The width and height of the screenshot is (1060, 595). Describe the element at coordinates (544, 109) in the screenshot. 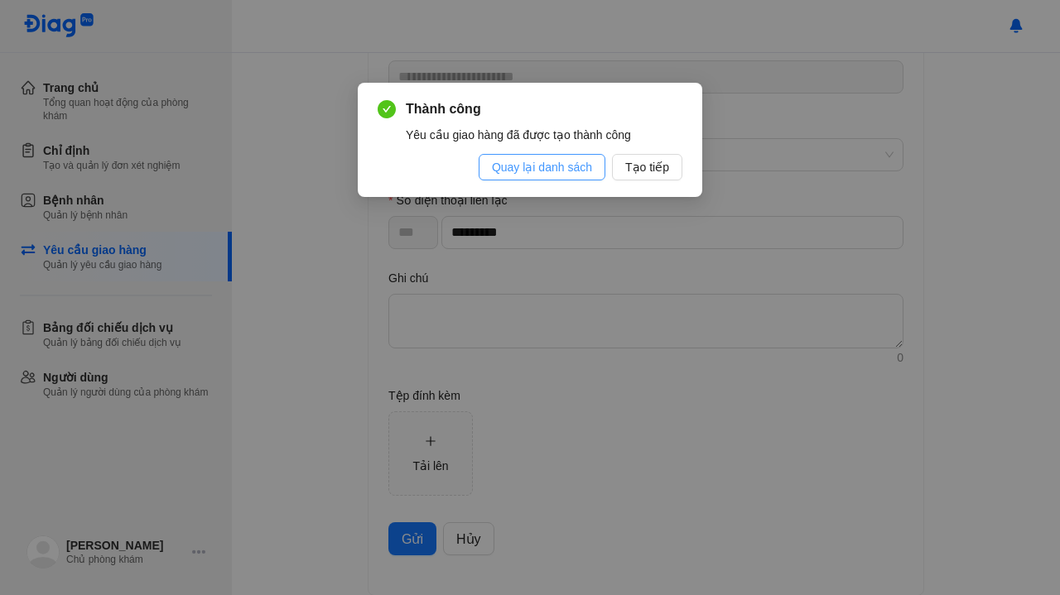

I see `span: Thành công` at that location.